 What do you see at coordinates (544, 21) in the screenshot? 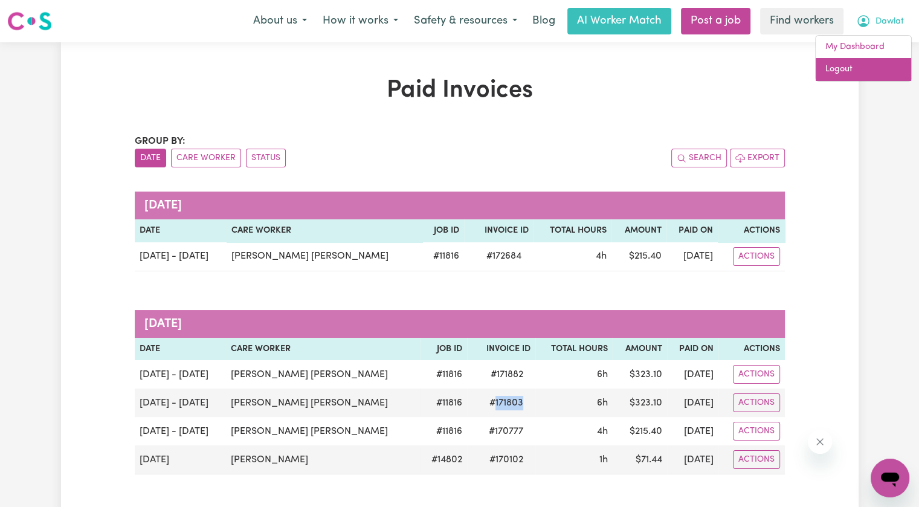
I see `a: Blog` at bounding box center [544, 21].